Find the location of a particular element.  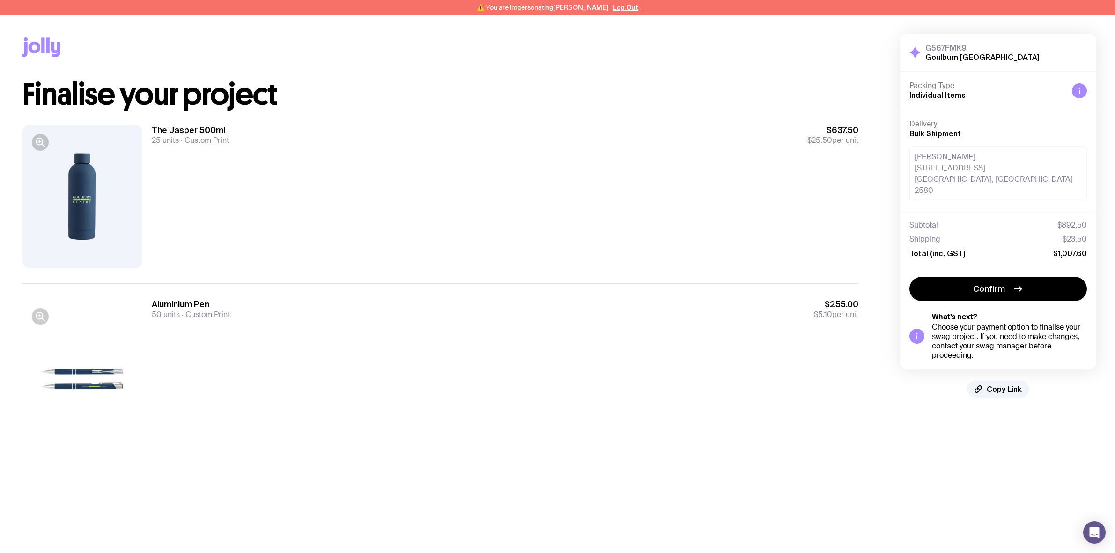

button: Copy Link is located at coordinates (998, 389).